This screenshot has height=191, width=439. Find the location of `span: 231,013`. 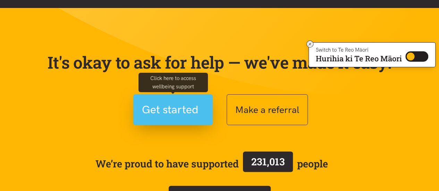

span: 231,013 is located at coordinates (268, 162).